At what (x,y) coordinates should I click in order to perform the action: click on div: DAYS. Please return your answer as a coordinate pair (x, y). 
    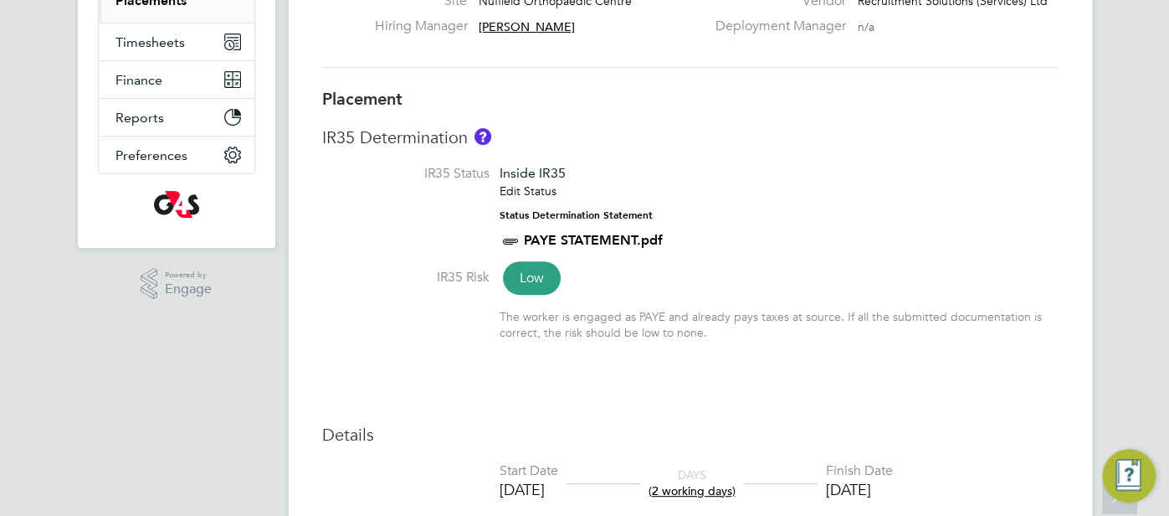
    Looking at the image, I should click on (692, 482).